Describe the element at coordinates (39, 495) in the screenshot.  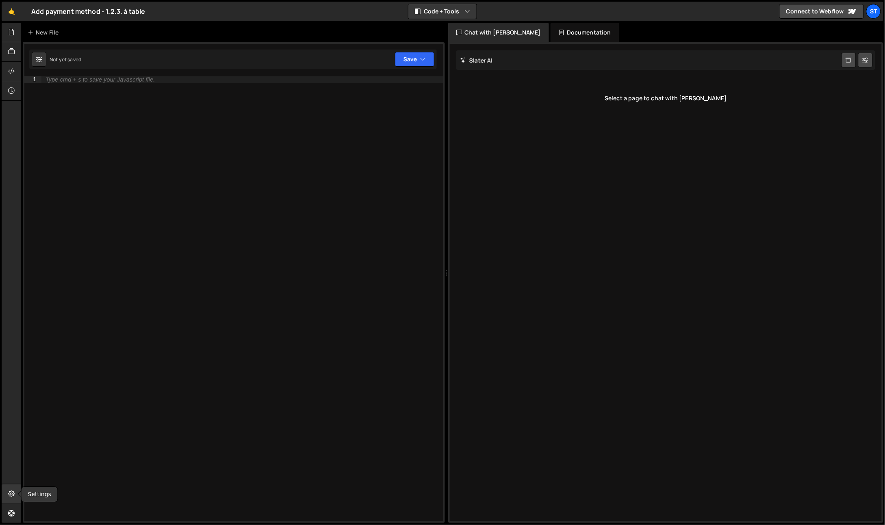
I see `div: Settings` at that location.